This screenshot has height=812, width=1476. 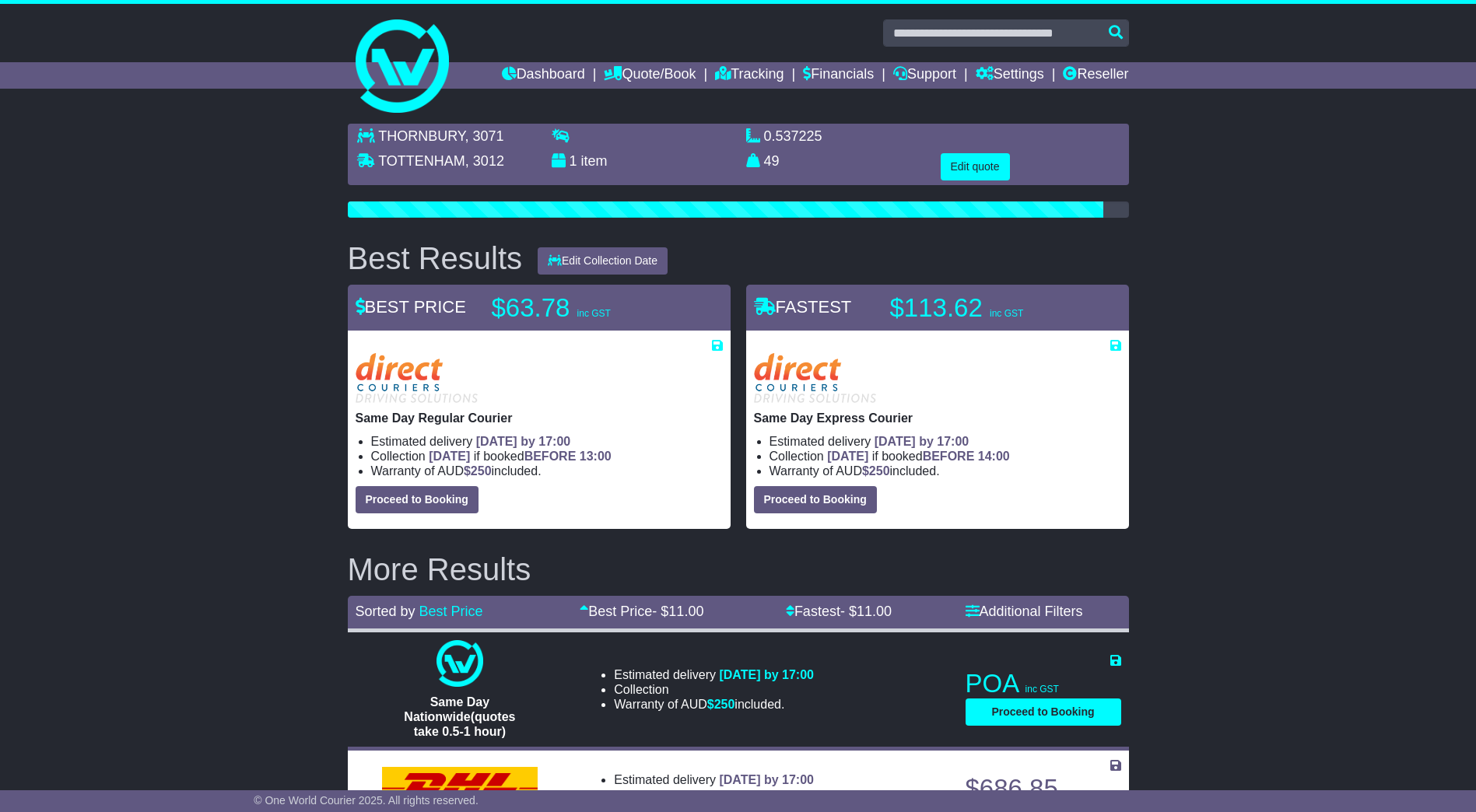 What do you see at coordinates (594, 161) in the screenshot?
I see `span: item` at bounding box center [594, 161].